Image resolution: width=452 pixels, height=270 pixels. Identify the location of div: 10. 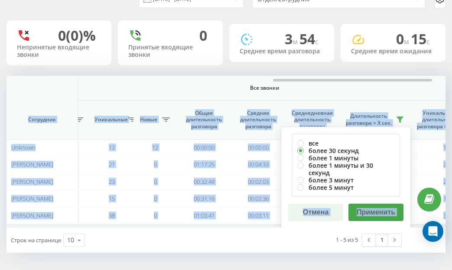
(71, 240).